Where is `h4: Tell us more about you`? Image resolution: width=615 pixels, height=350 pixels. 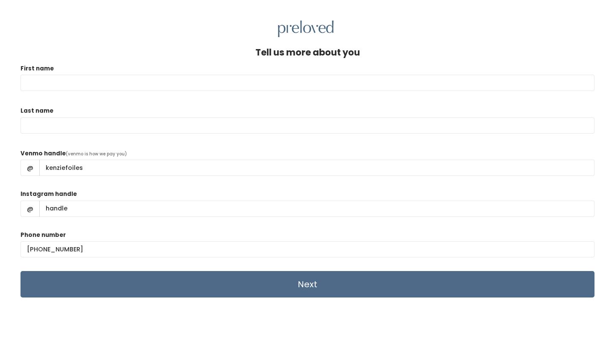
h4: Tell us more about you is located at coordinates (307, 52).